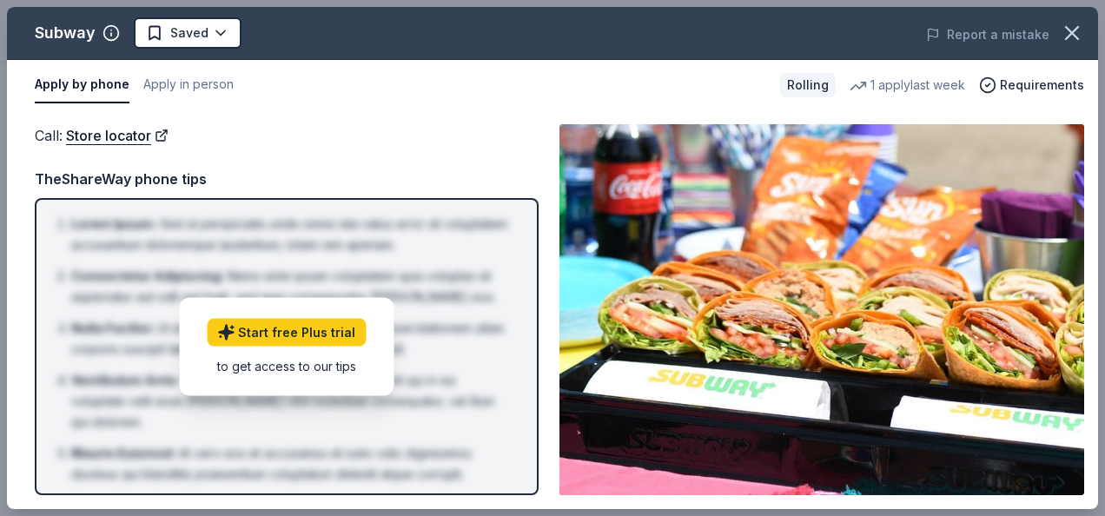 This screenshot has height=516, width=1105. What do you see at coordinates (188, 33) in the screenshot?
I see `button: Saved` at bounding box center [188, 33].